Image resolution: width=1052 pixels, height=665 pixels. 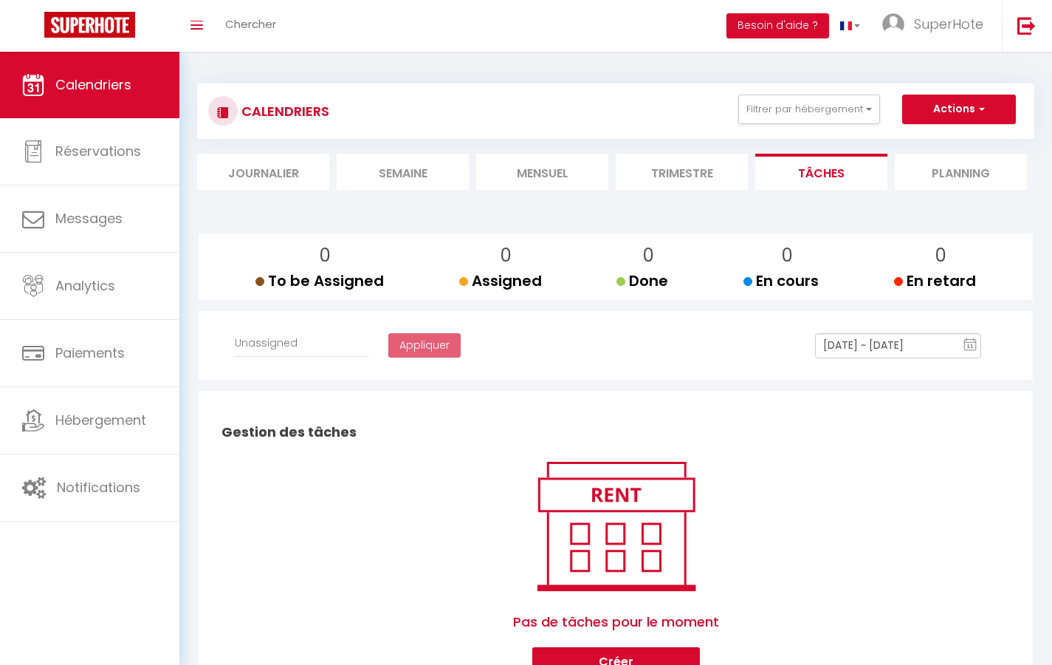 I want to click on li: Tâches, so click(x=821, y=171).